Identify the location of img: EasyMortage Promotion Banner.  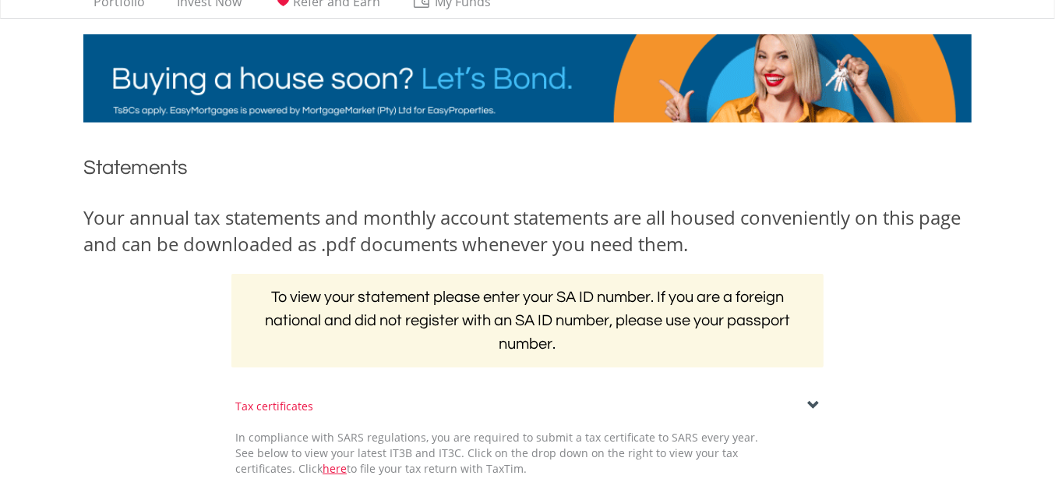
(528, 78).